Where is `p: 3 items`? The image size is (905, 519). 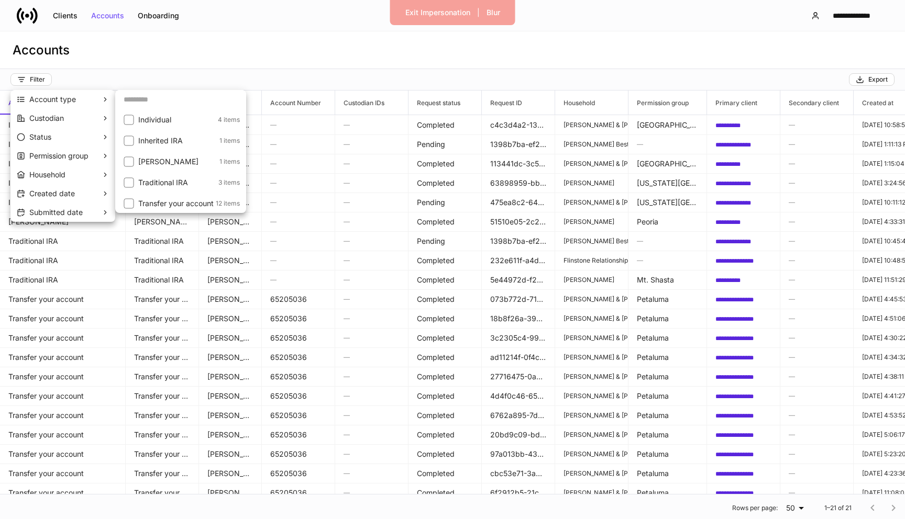
p: 3 items is located at coordinates (229, 183).